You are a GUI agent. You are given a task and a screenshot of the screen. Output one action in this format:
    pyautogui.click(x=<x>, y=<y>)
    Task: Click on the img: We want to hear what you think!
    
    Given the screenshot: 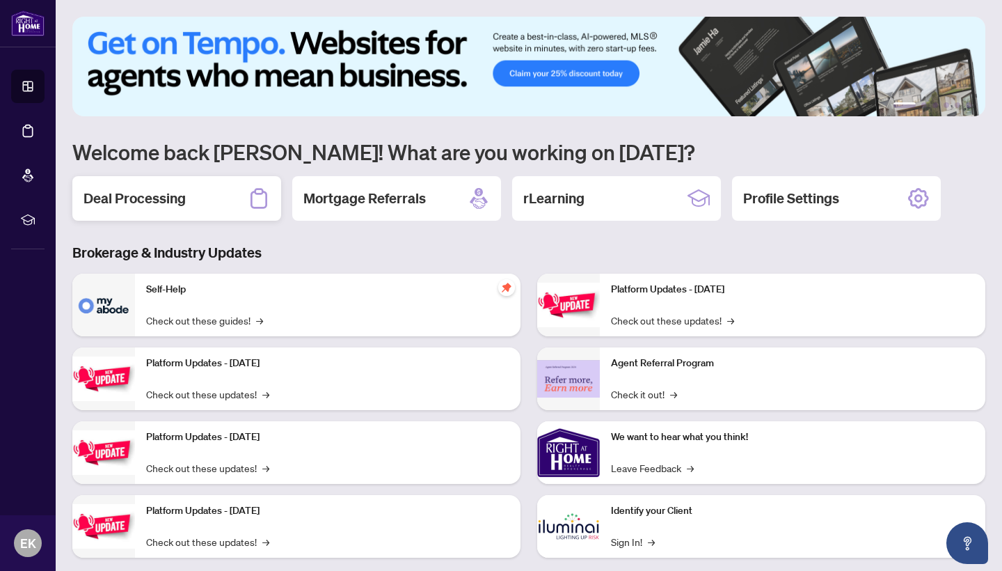 What is the action you would take?
    pyautogui.click(x=569, y=452)
    